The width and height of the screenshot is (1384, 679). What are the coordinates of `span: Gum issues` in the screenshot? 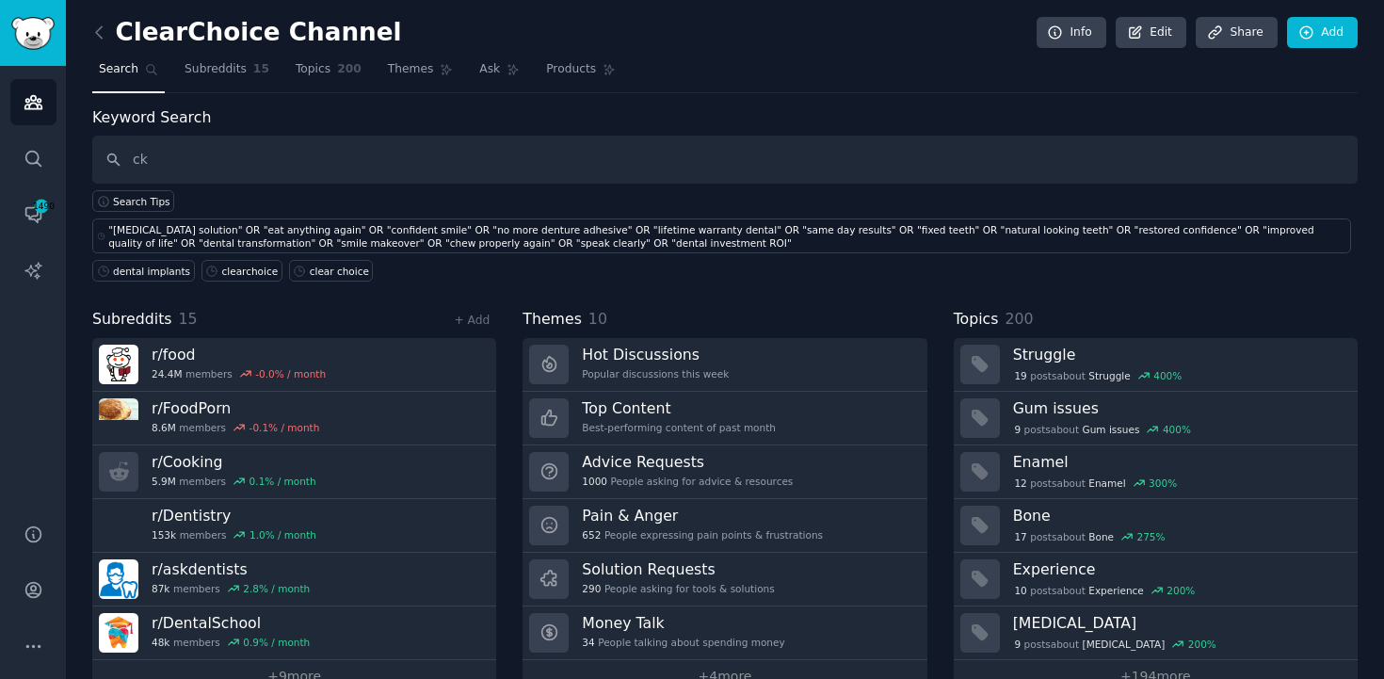 It's located at (1111, 429).